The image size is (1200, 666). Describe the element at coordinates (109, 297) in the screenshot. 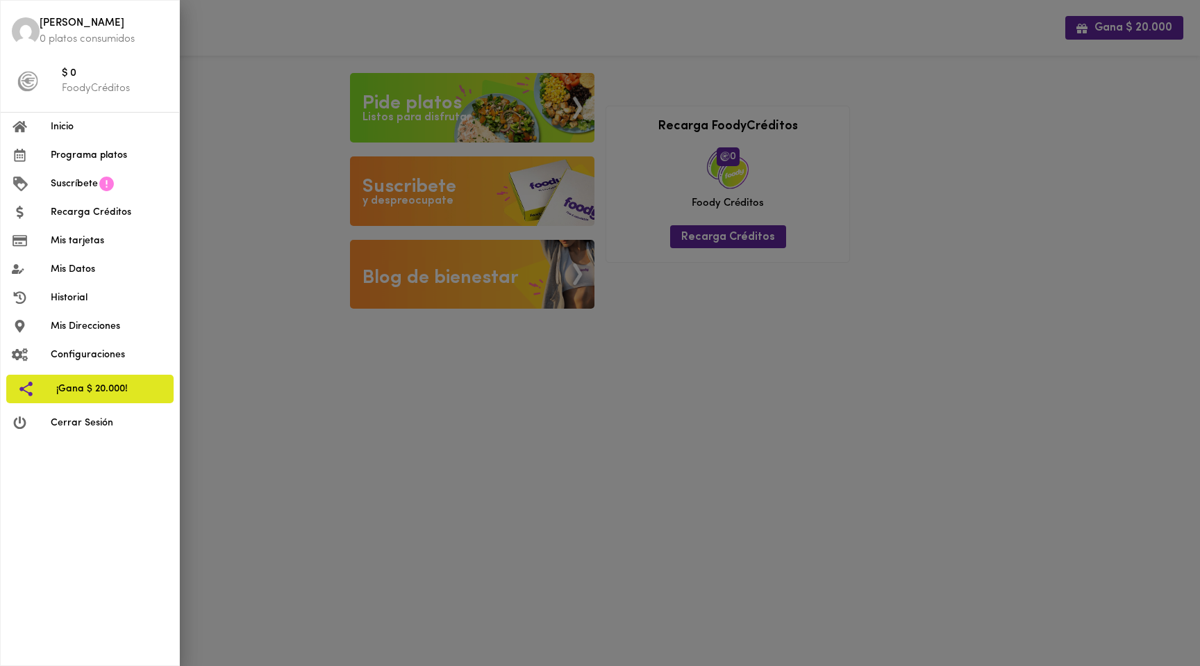

I see `span: Historial` at that location.